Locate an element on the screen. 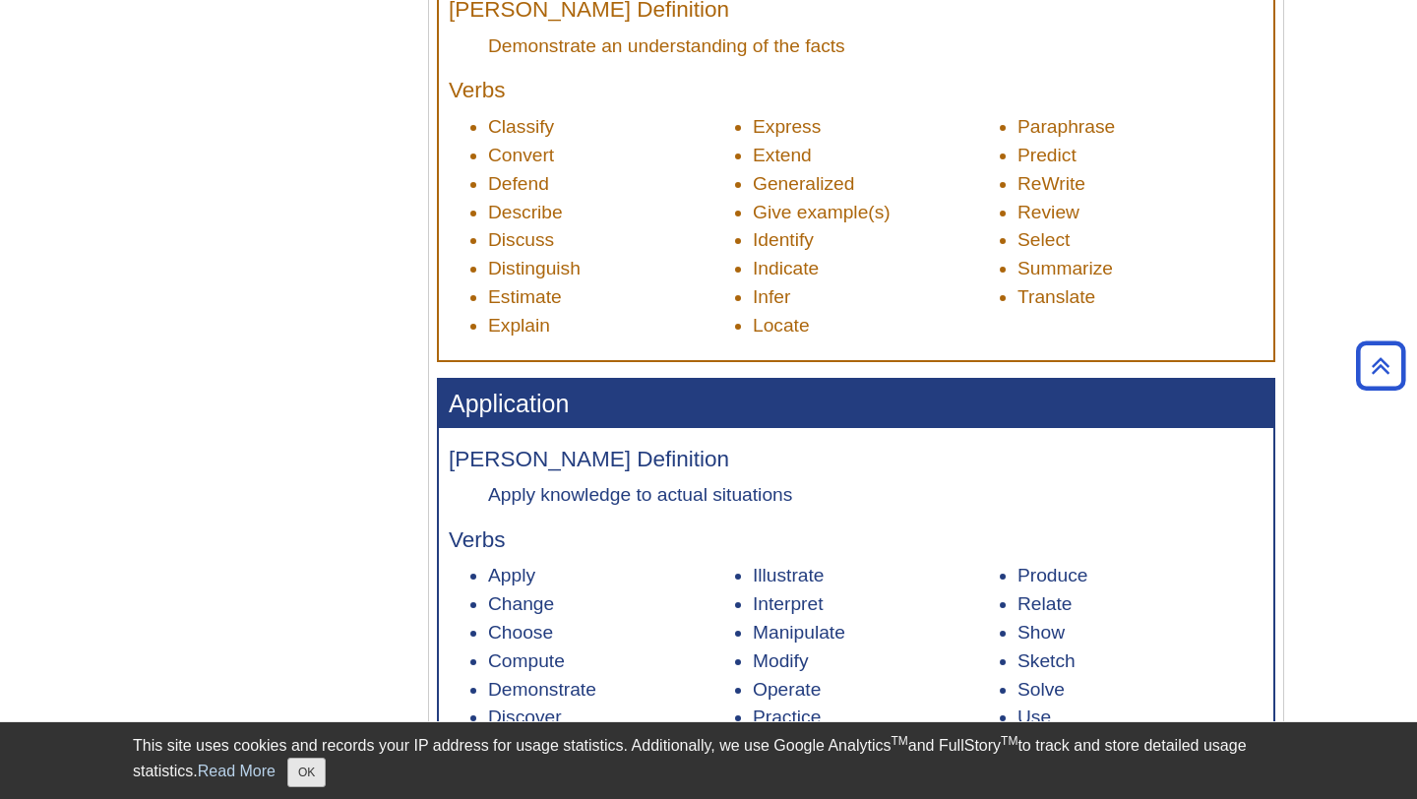  li: ReWrite is located at coordinates (1140, 184).